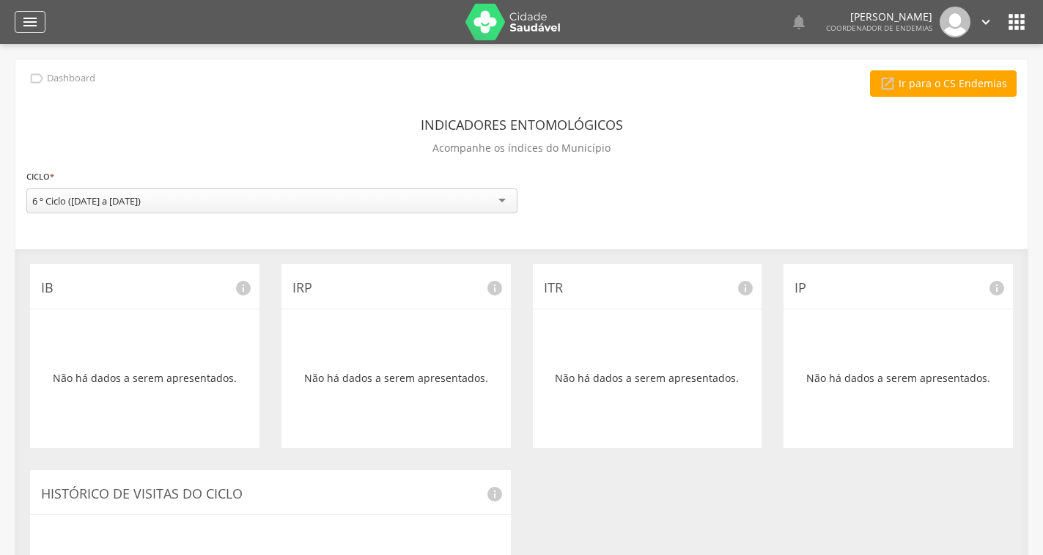  Describe the element at coordinates (144, 288) in the screenshot. I see `p: IB` at that location.